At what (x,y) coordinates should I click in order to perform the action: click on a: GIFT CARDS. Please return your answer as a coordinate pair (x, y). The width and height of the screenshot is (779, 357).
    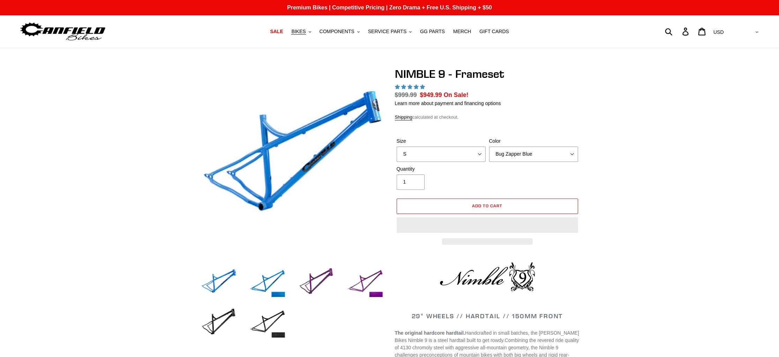
    Looking at the image, I should click on (494, 31).